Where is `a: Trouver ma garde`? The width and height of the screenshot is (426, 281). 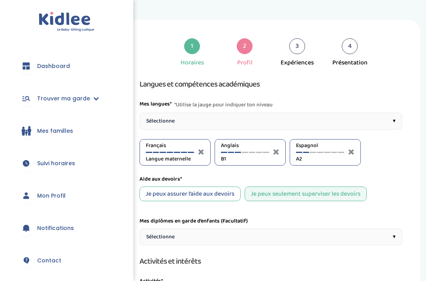 a: Trouver ma garde is located at coordinates (66, 98).